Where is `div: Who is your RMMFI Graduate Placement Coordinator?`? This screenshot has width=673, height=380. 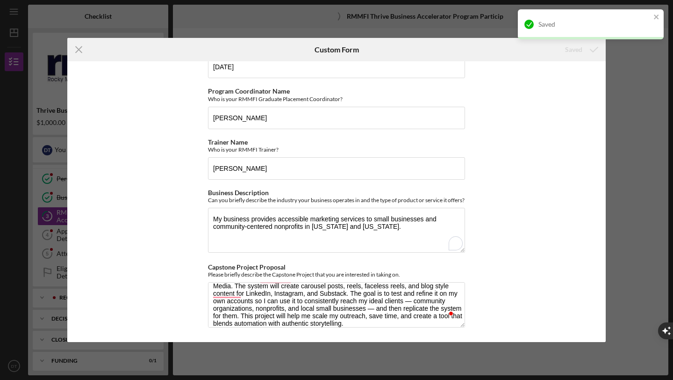 div: Who is your RMMFI Graduate Placement Coordinator? is located at coordinates (337, 99).